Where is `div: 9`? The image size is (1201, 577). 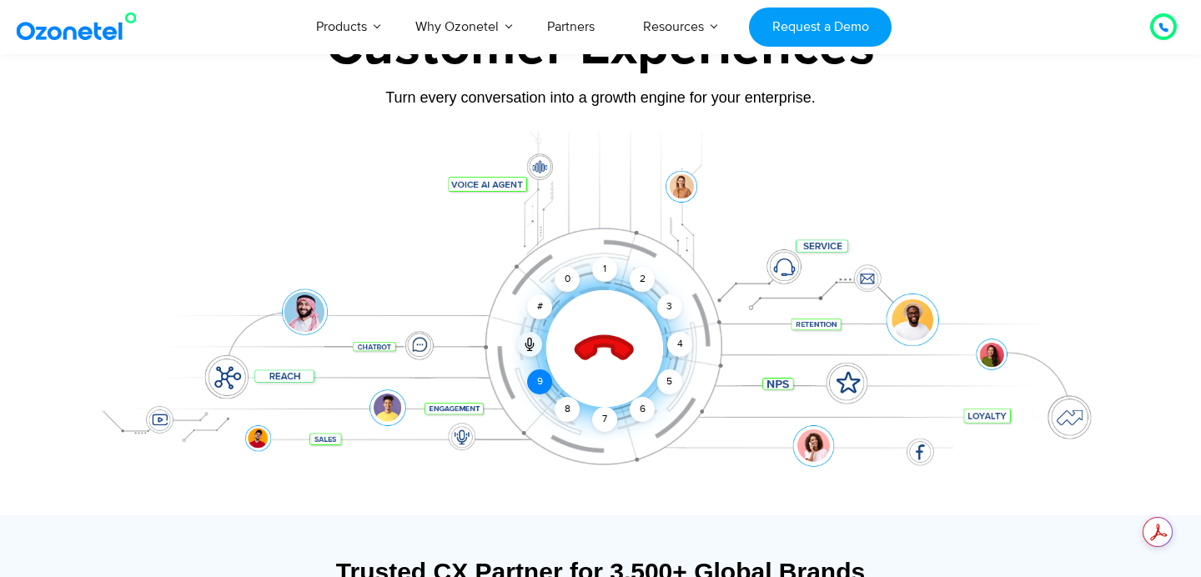 div: 9 is located at coordinates (540, 382).